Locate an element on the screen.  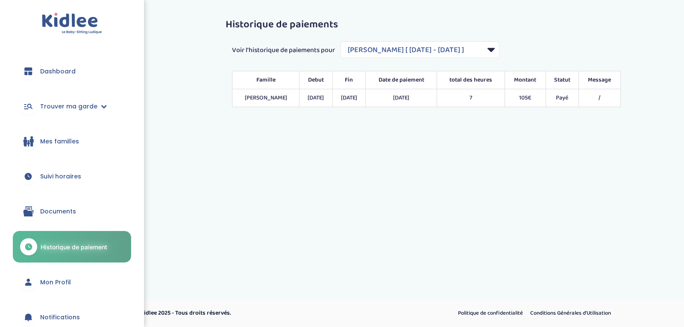
td: 7 is located at coordinates (471, 98).